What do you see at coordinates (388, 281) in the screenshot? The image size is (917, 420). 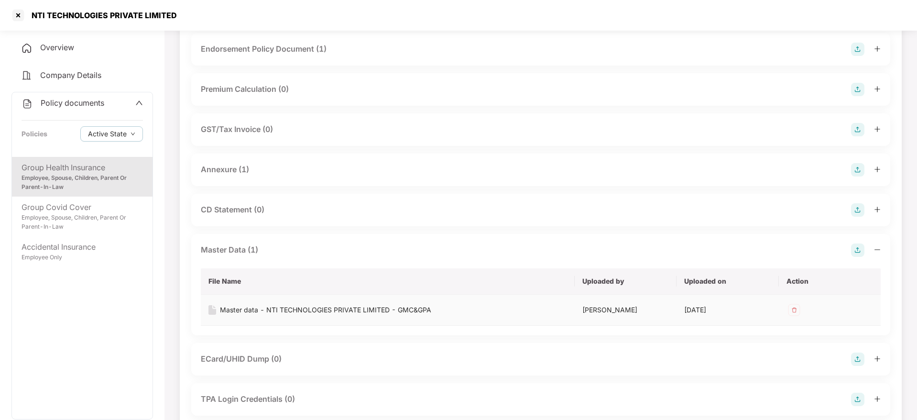 I see `th: File Name` at bounding box center [388, 281].